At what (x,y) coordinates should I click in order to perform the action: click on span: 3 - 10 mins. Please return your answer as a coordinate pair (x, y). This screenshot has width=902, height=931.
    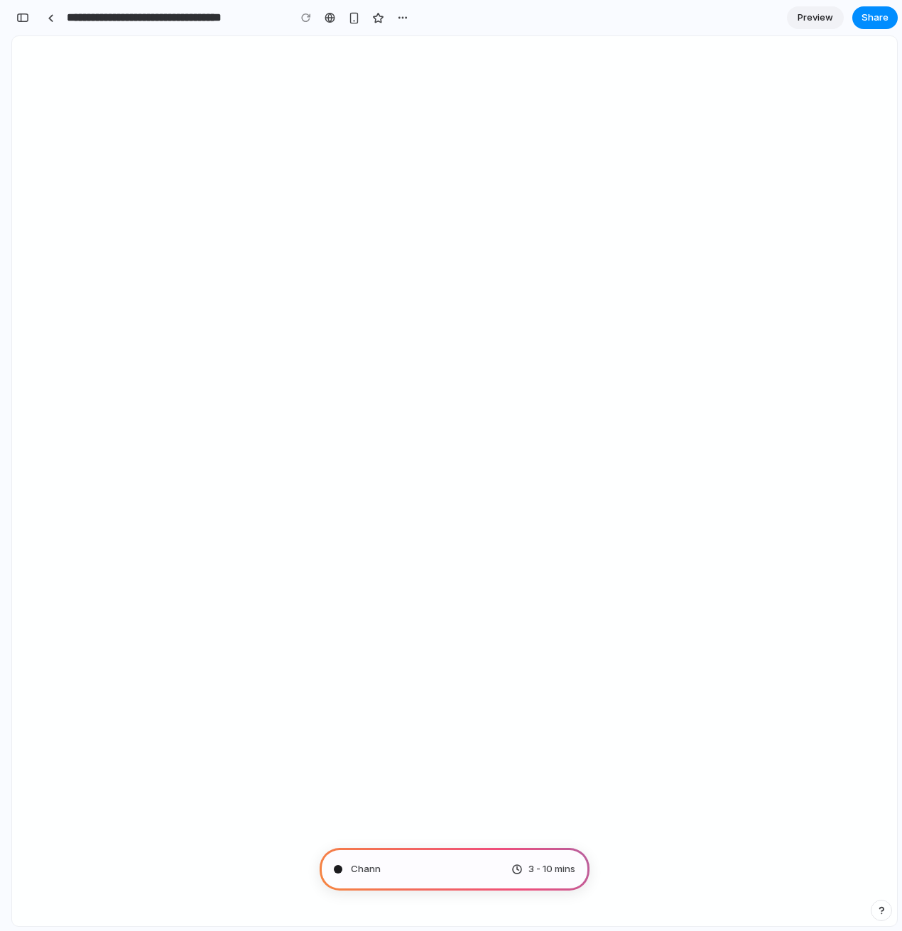
    Looking at the image, I should click on (552, 870).